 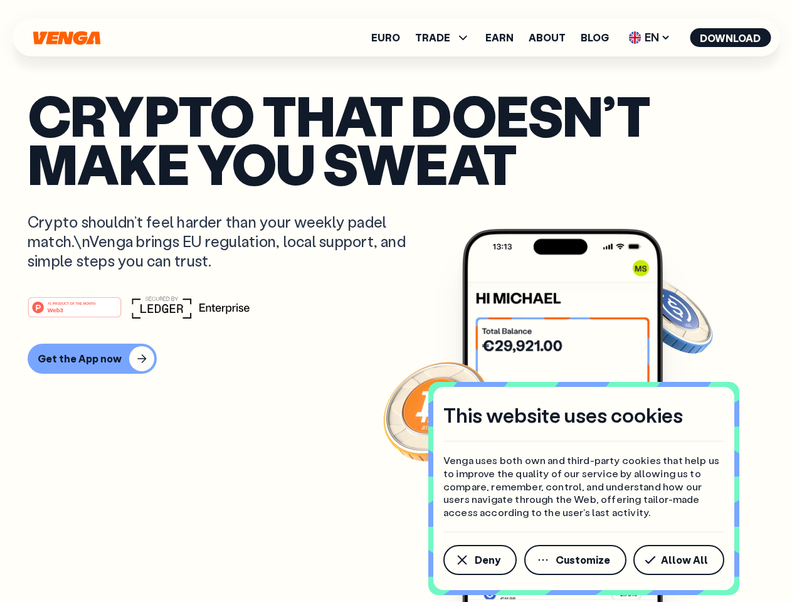 What do you see at coordinates (635, 38) in the screenshot?
I see `img: flag-uk` at bounding box center [635, 38].